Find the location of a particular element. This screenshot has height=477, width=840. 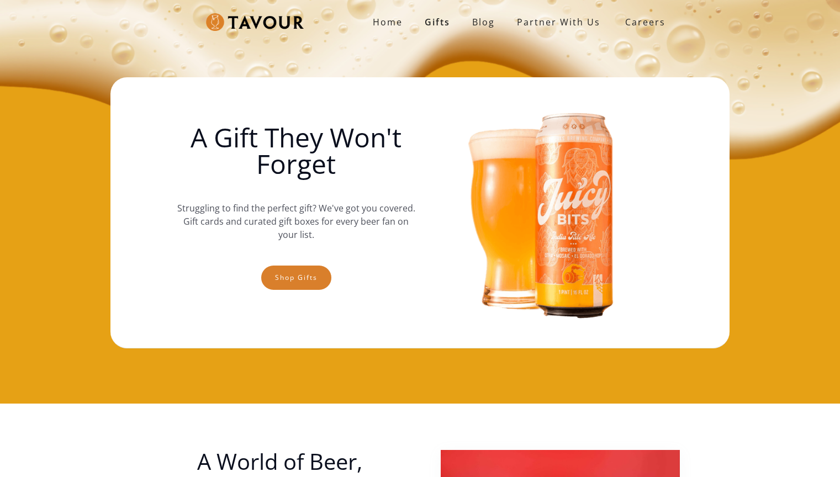

h1: A Gift They Won't Forget is located at coordinates (296, 151).